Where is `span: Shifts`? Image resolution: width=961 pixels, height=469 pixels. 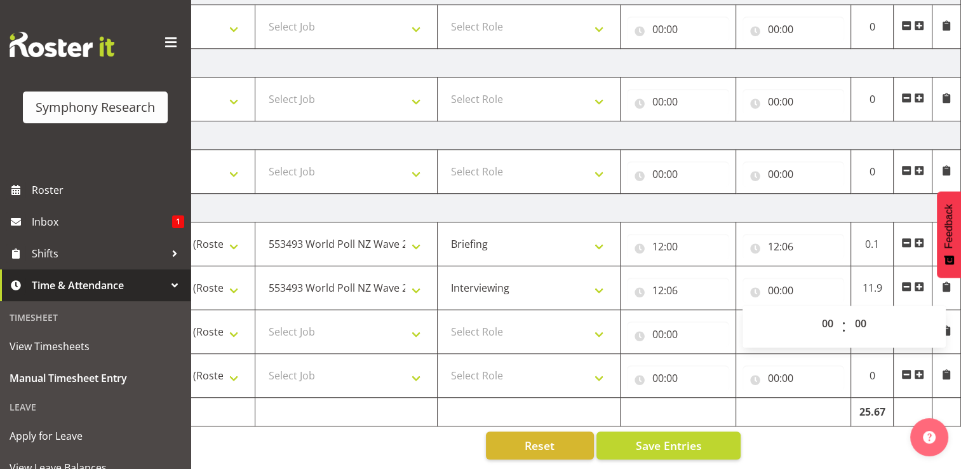
span: Shifts is located at coordinates (98, 253).